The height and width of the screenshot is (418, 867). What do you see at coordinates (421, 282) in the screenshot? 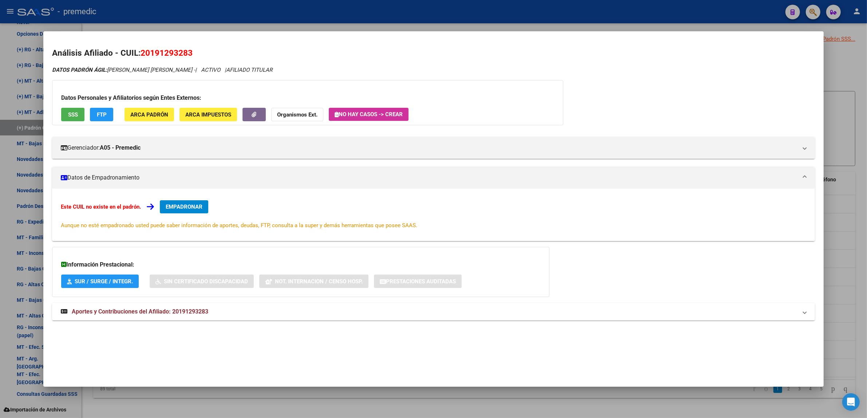
I see `span: Prestaciones Auditadas` at bounding box center [421, 282].